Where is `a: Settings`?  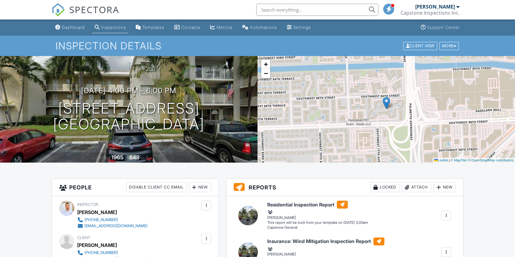
a: Settings is located at coordinates (299, 27).